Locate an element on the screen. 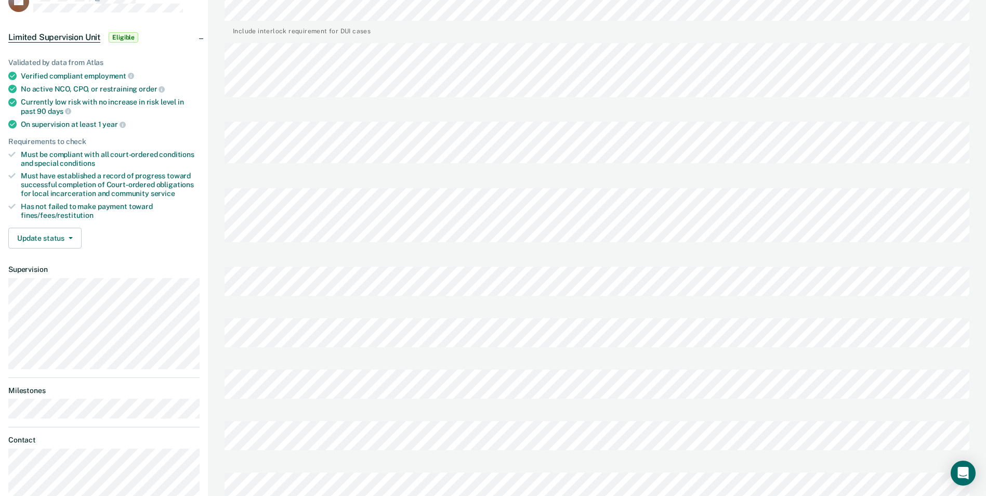 Image resolution: width=986 pixels, height=496 pixels. div: Has not failed to make payment toward is located at coordinates (110, 211).